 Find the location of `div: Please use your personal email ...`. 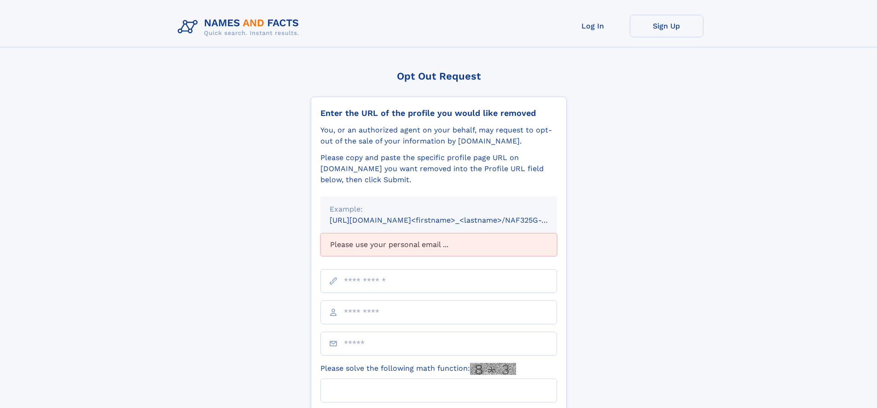

div: Please use your personal email ... is located at coordinates (439, 245).